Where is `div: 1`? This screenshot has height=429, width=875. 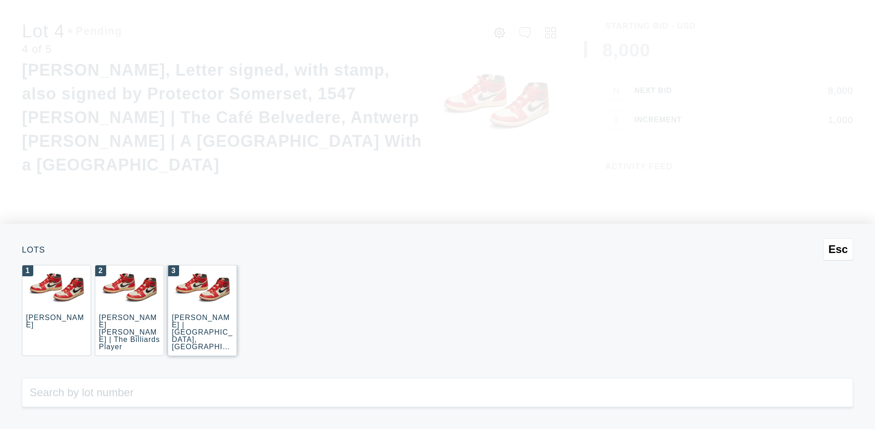
div: 1 is located at coordinates (28, 271).